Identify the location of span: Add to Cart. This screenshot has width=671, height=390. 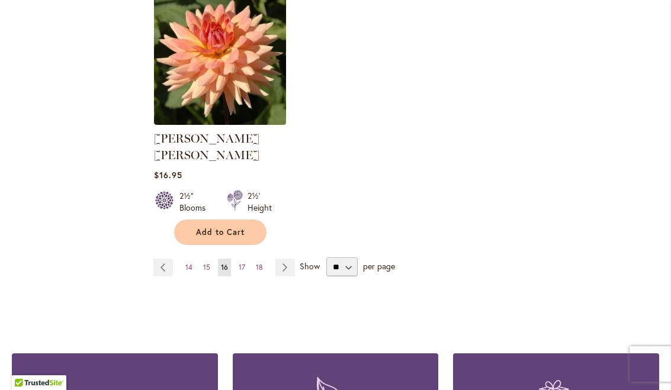
(220, 232).